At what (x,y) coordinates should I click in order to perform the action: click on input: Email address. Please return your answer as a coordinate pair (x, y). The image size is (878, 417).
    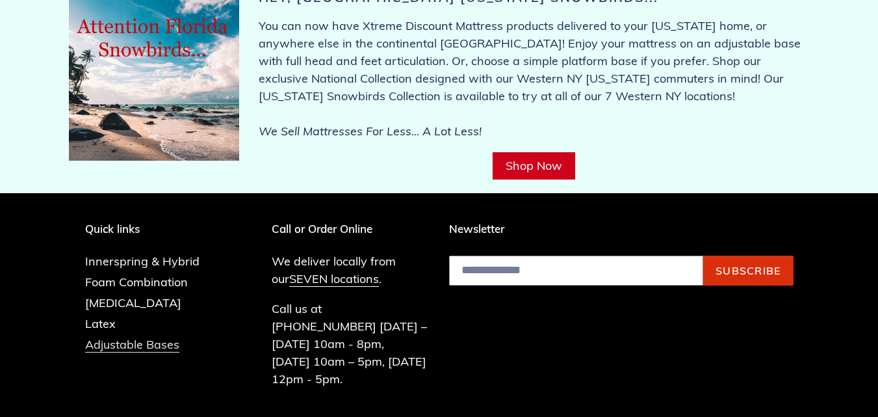
    Looking at the image, I should click on (576, 270).